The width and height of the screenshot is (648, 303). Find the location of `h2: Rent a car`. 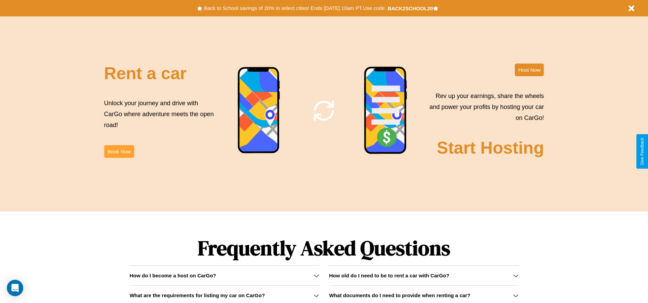

h2: Rent a car is located at coordinates (145, 73).